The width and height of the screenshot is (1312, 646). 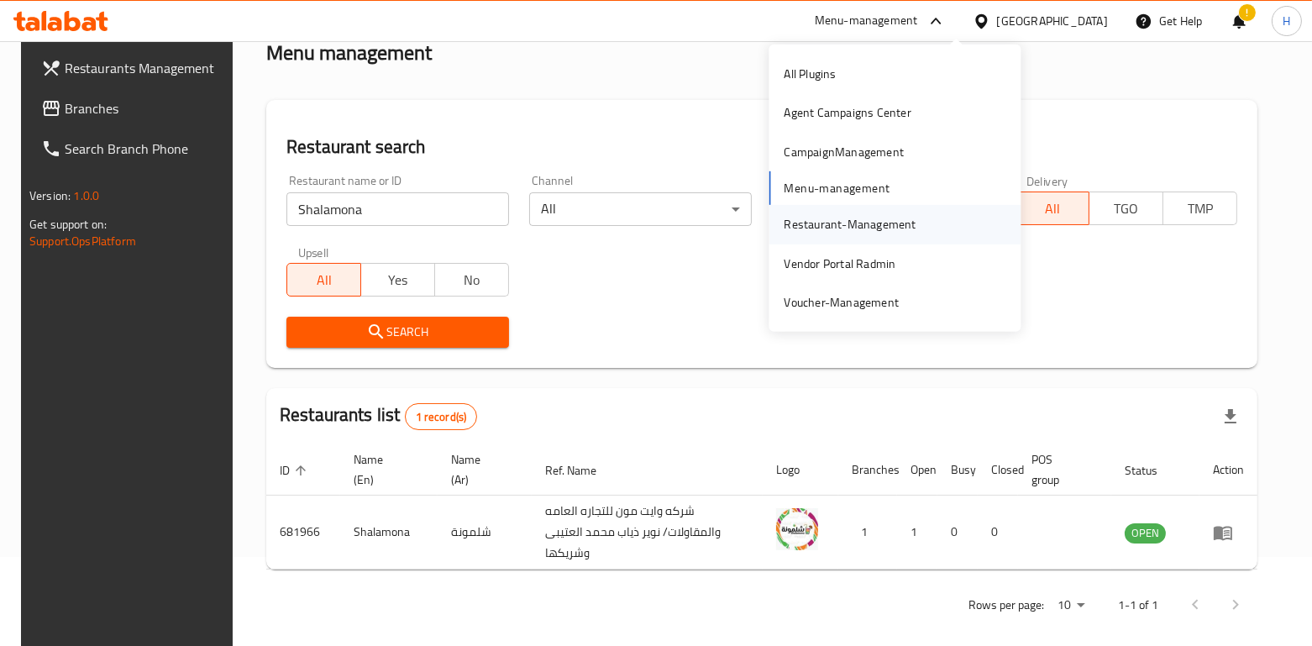 I want to click on button: Search, so click(x=397, y=332).